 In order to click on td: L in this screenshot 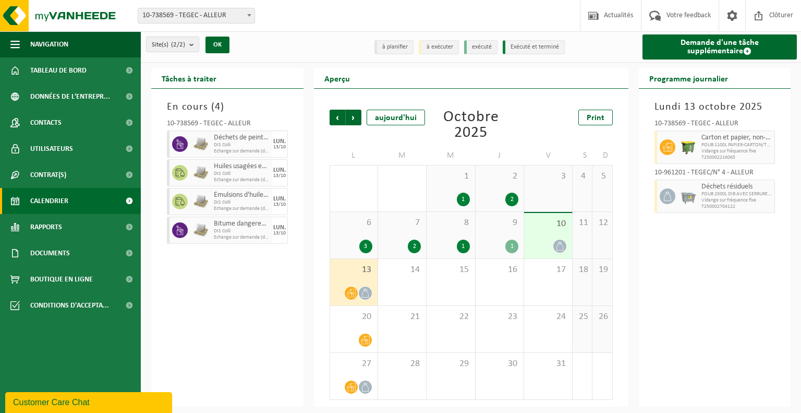, I will do `click(354, 155)`.